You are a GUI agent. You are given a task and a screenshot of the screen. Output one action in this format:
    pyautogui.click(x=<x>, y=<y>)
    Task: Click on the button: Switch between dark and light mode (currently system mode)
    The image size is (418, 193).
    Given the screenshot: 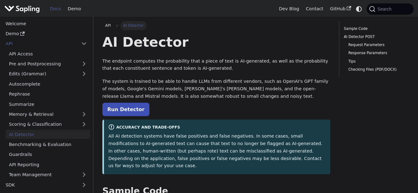 What is the action you would take?
    pyautogui.click(x=359, y=9)
    